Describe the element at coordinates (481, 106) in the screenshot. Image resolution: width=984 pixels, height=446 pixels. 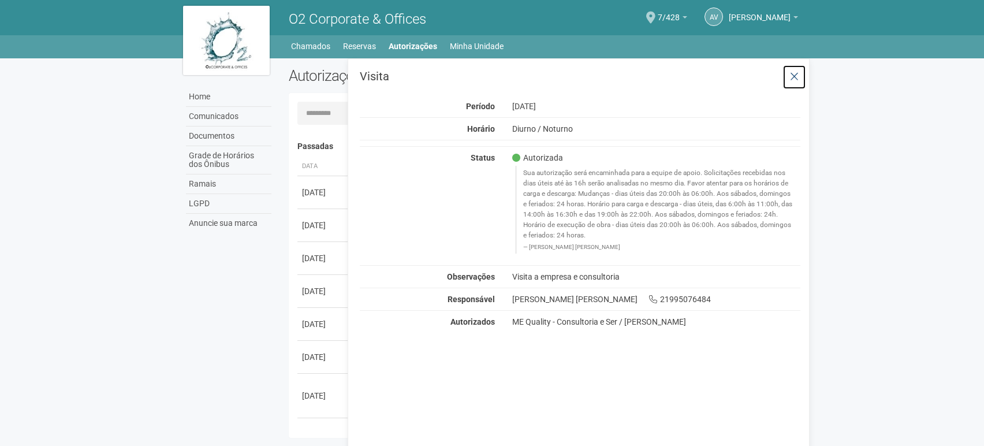
I see `strong: Período` at that location.